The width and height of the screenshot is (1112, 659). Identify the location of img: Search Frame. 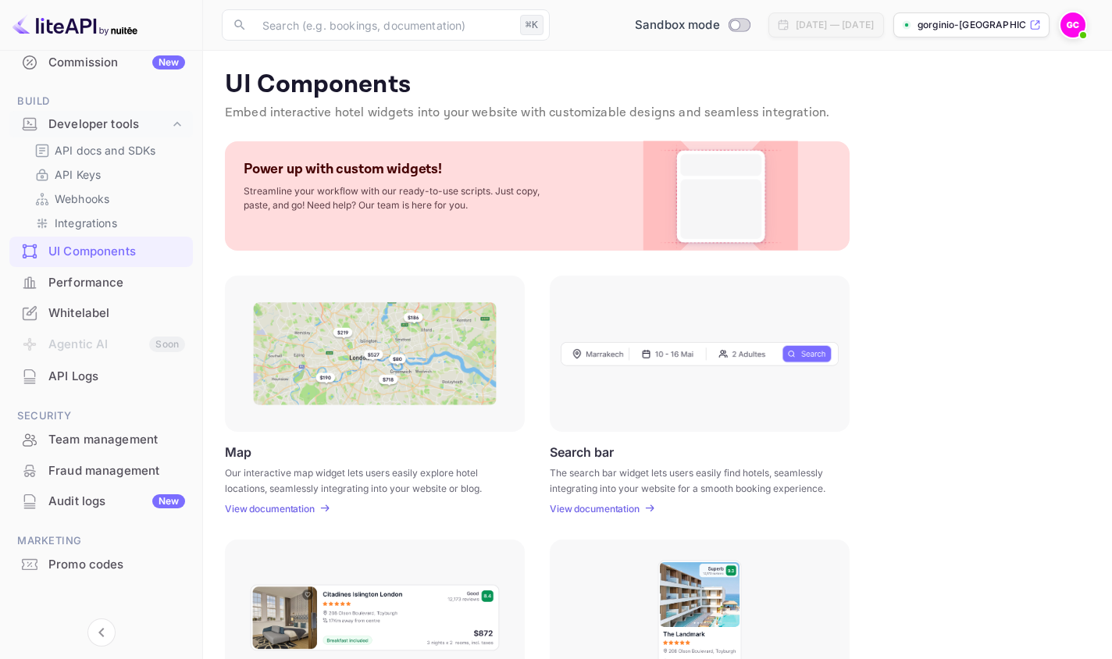
(700, 354).